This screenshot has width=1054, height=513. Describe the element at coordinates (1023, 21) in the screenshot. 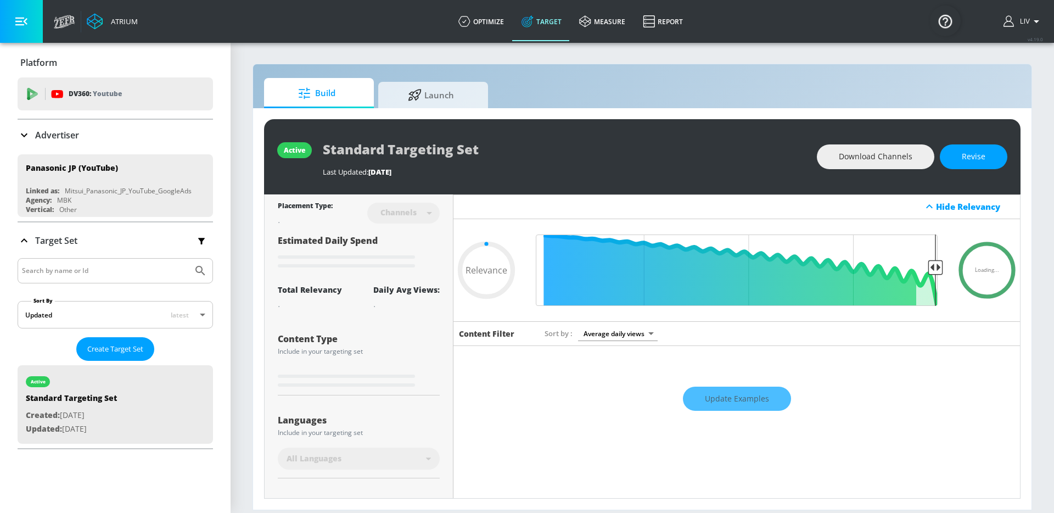

I see `span: login as: liv.ho@zefr.com` at that location.